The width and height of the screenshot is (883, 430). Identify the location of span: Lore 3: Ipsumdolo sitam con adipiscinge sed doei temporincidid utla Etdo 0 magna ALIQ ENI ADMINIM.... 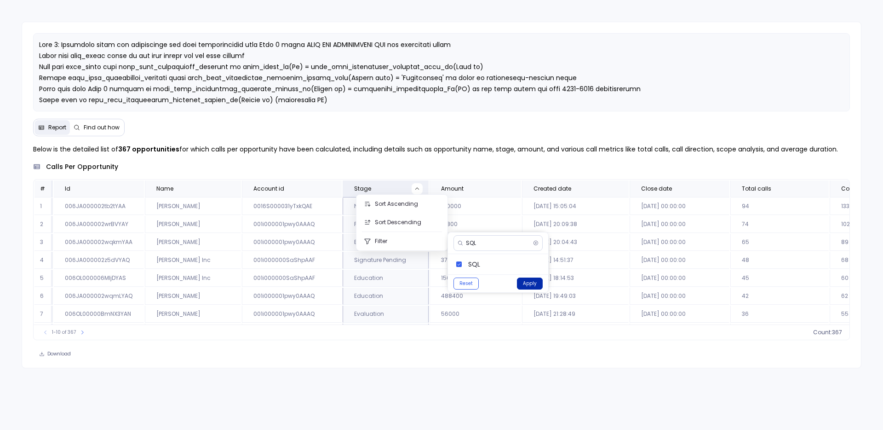
(340, 94).